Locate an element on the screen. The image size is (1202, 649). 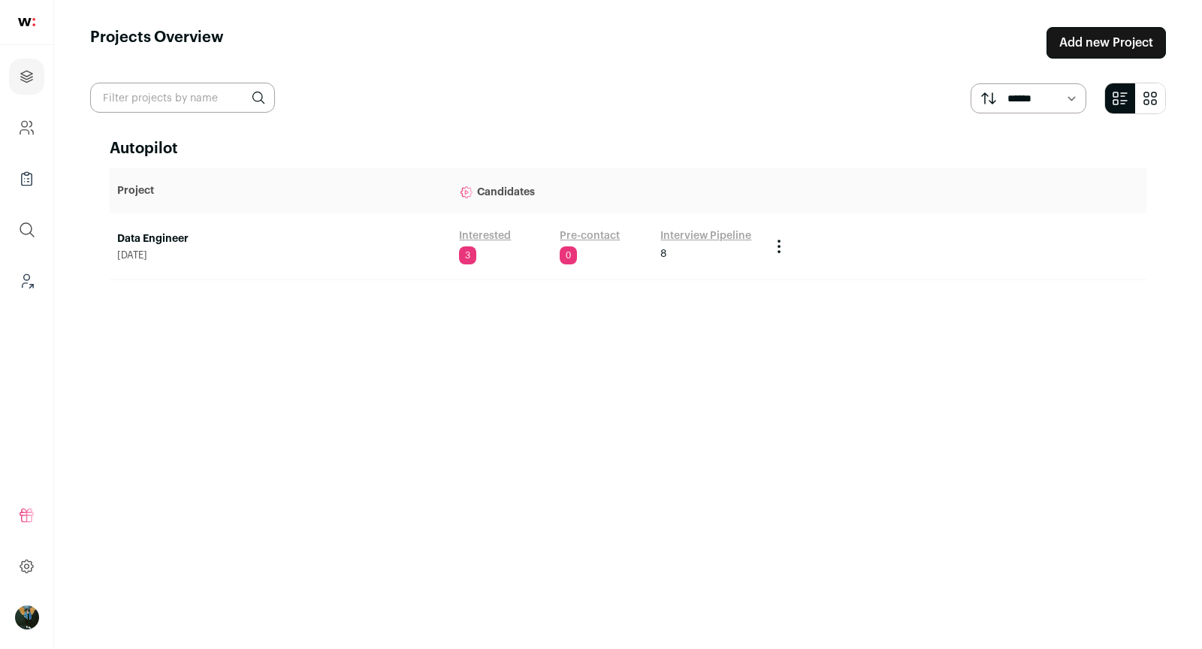
a: Company Lists is located at coordinates (26, 179).